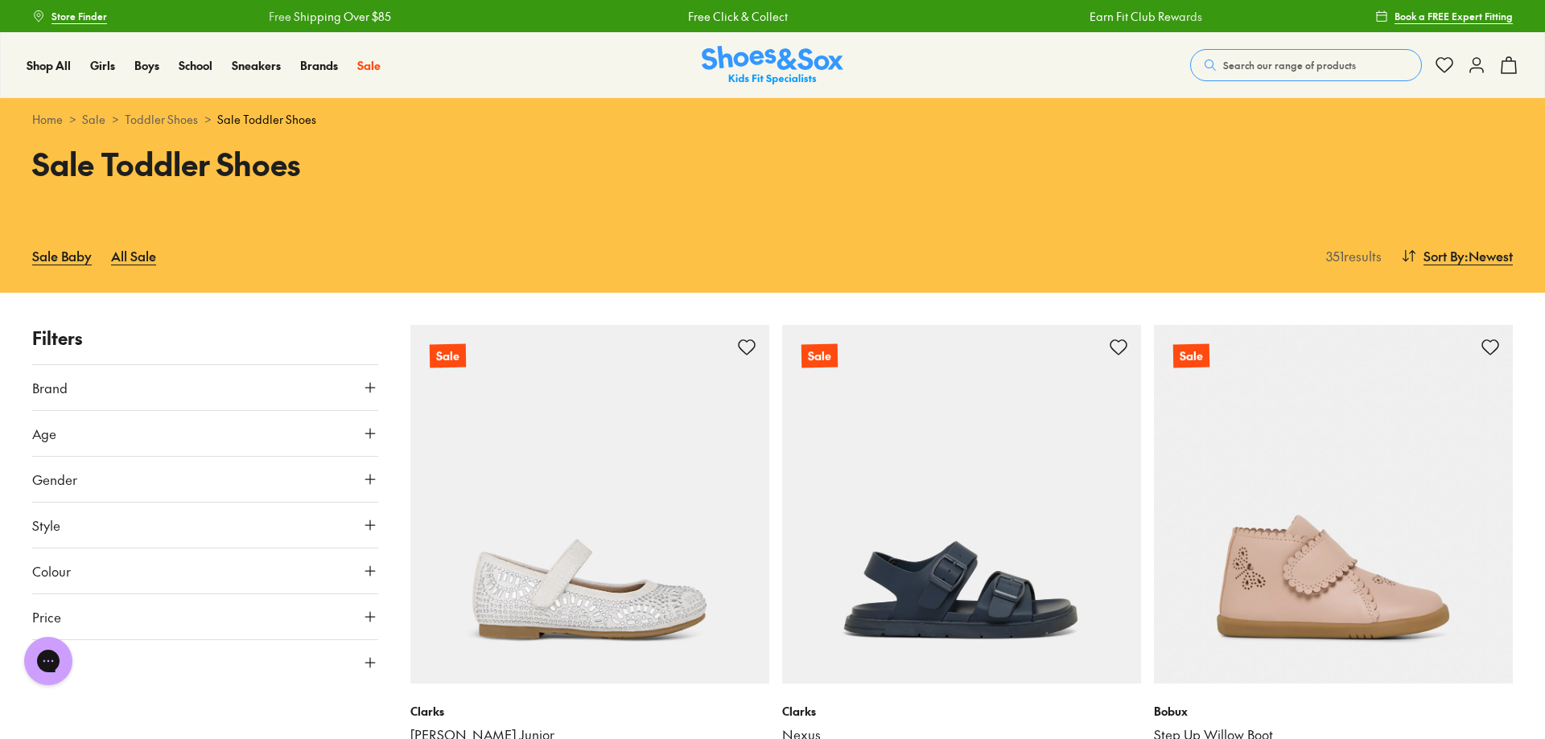 The width and height of the screenshot is (1545, 739). I want to click on span: Book a FREE Expert Fitting, so click(1453, 16).